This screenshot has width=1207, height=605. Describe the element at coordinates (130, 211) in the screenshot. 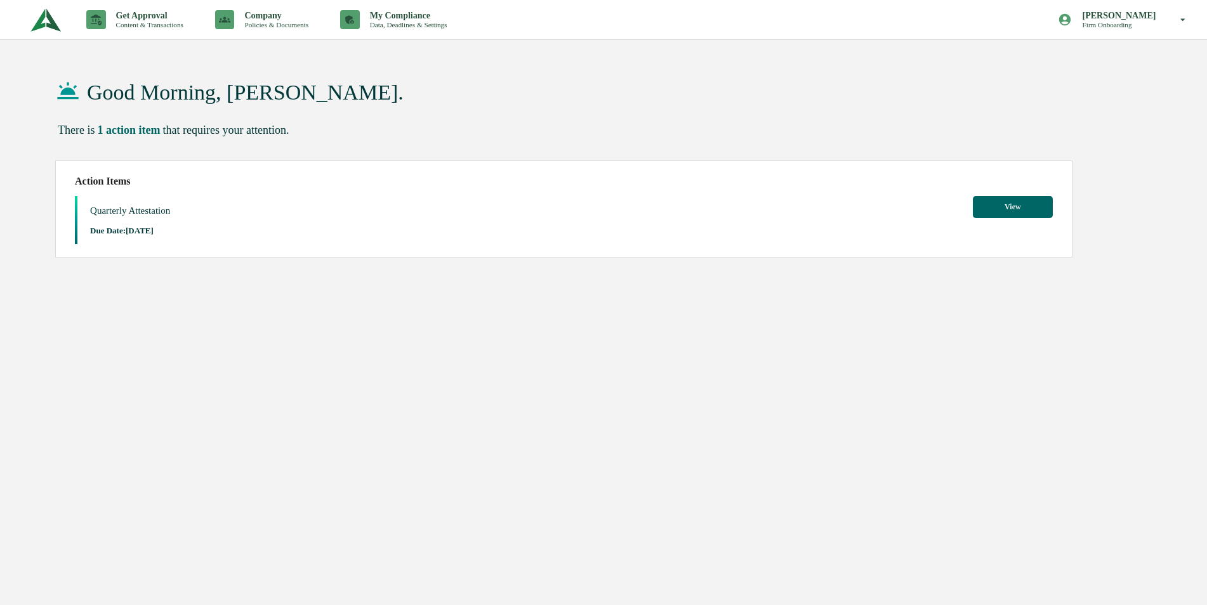

I see `p: Quarterly Attestation` at that location.